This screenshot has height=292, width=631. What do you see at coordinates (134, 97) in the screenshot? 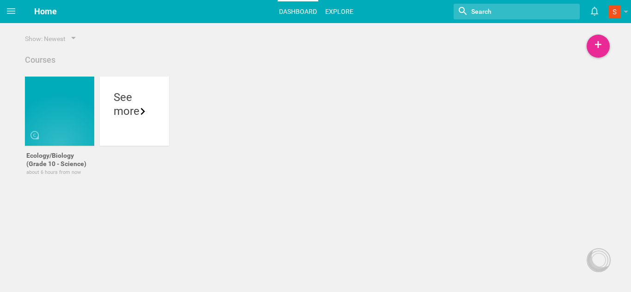
I see `div: See` at bounding box center [134, 97].